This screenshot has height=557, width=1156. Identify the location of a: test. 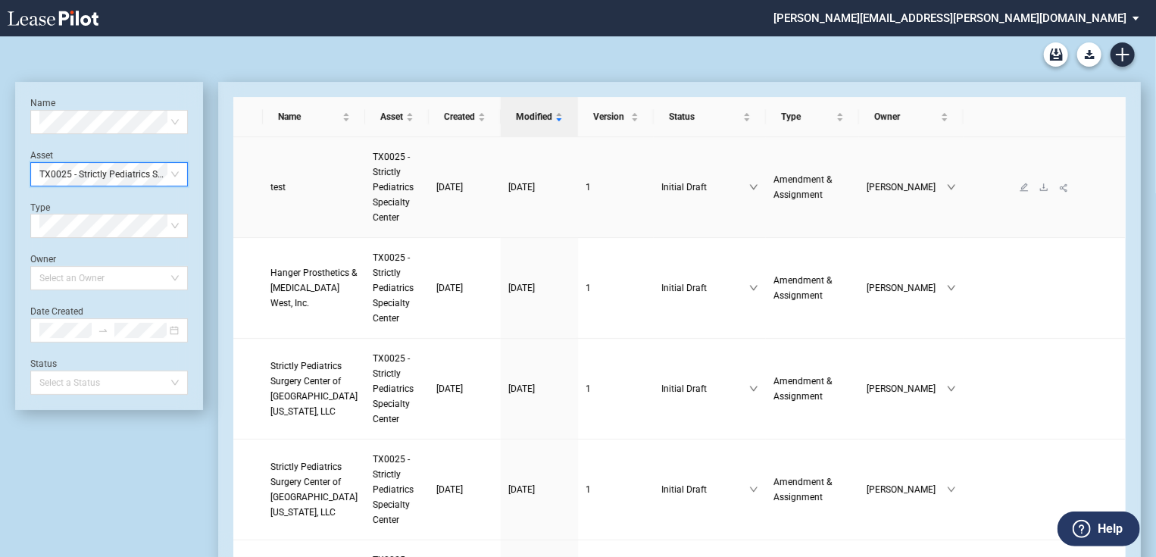
(314, 187).